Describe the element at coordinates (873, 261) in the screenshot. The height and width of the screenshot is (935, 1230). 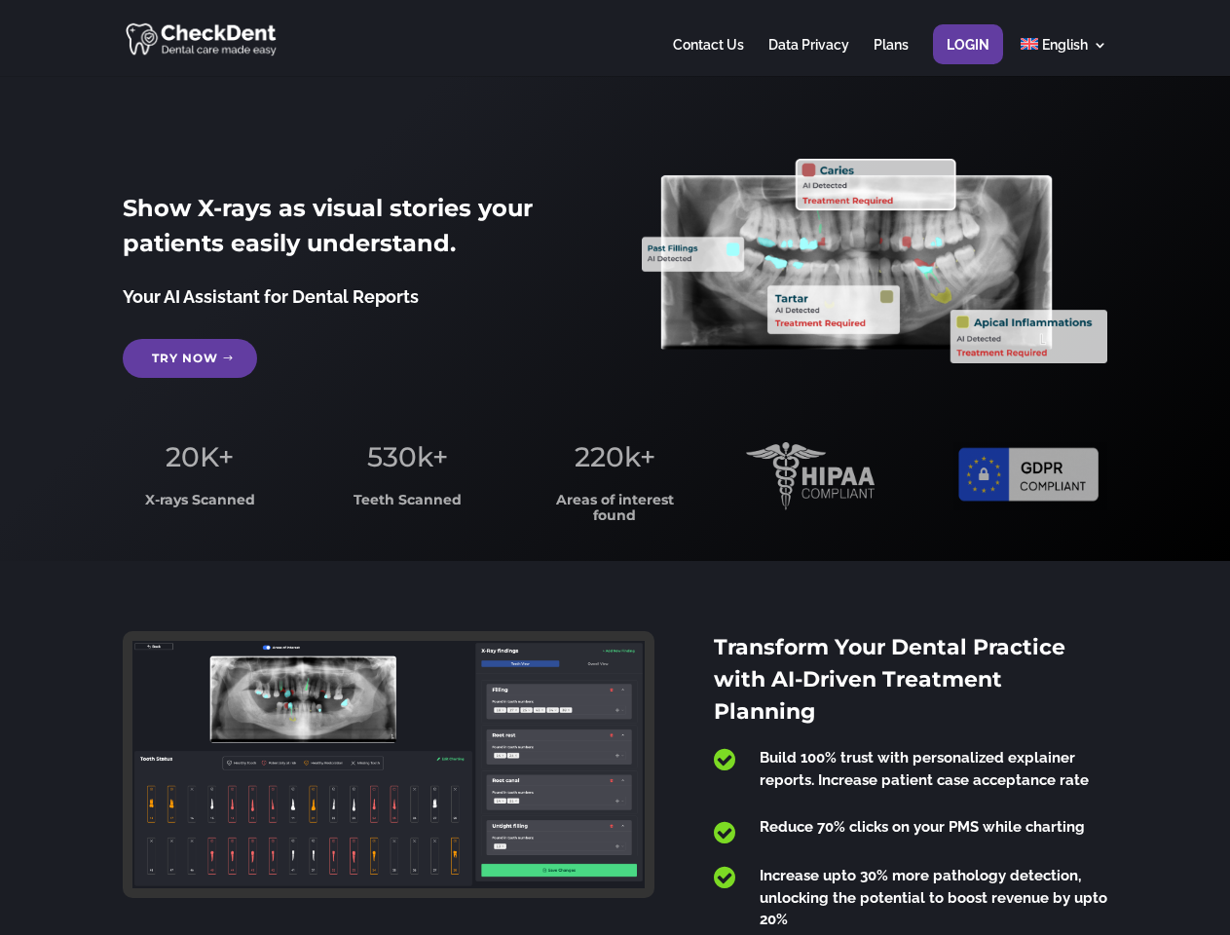
I see `img: X_Ray_annotated` at that location.